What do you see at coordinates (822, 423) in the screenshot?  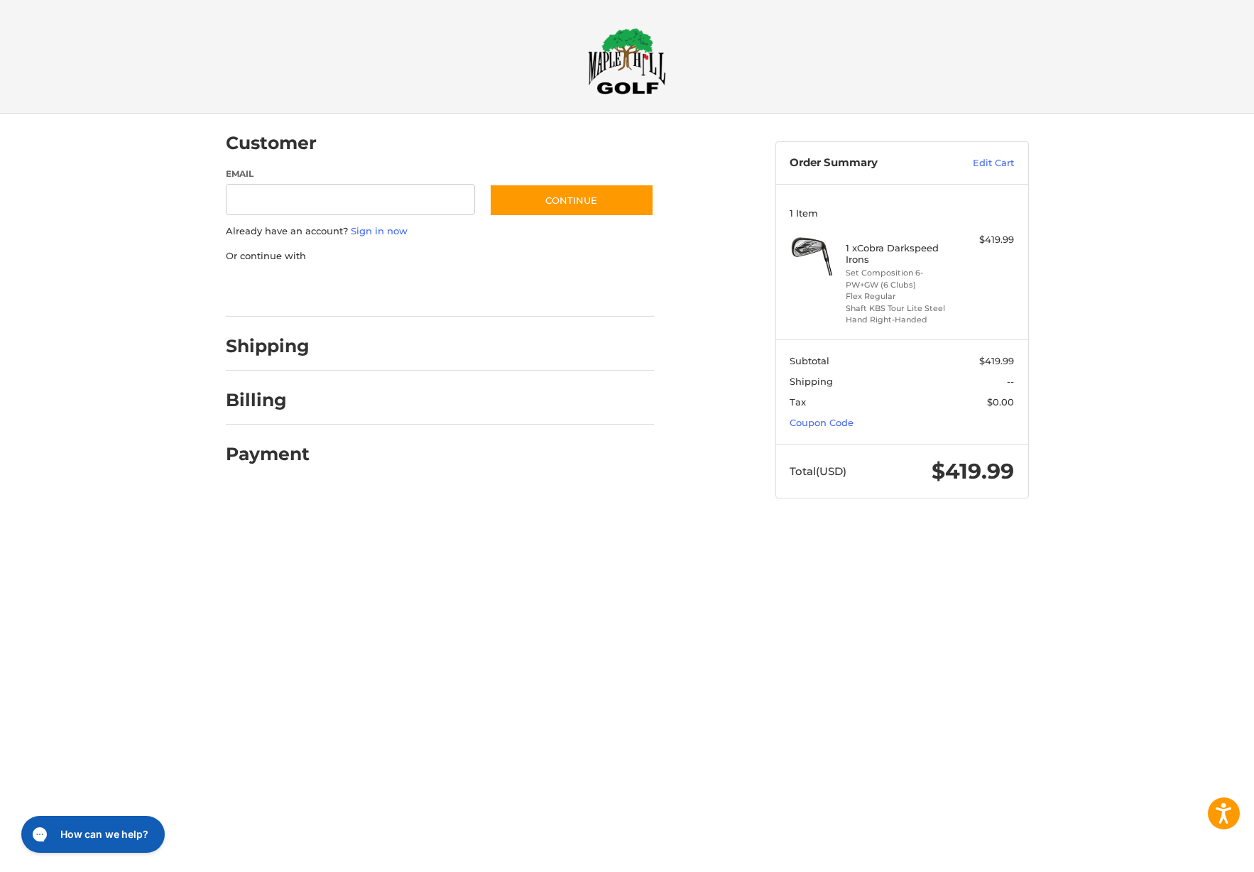 I see `a: Coupon Code` at bounding box center [822, 423].